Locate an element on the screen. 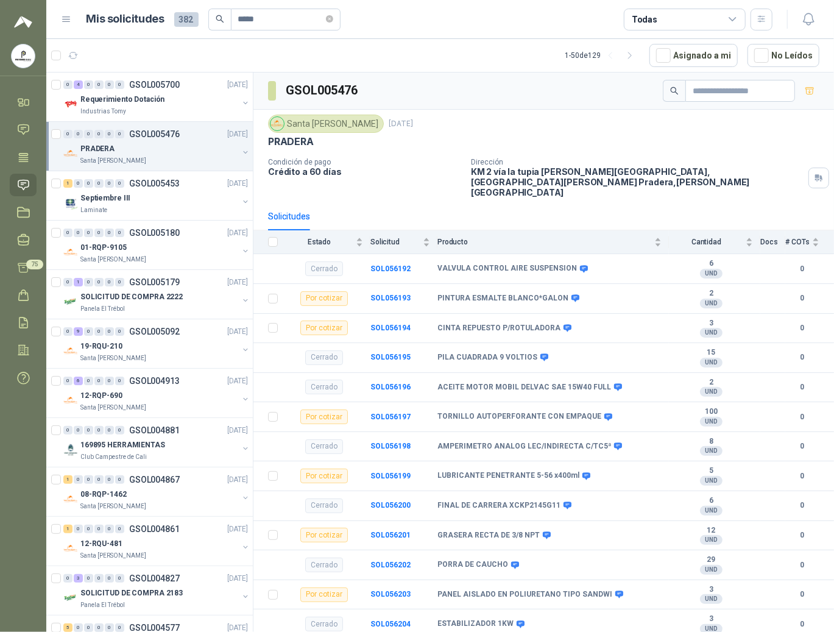 The height and width of the screenshot is (632, 834). p: GSOL004867 is located at coordinates (154, 479).